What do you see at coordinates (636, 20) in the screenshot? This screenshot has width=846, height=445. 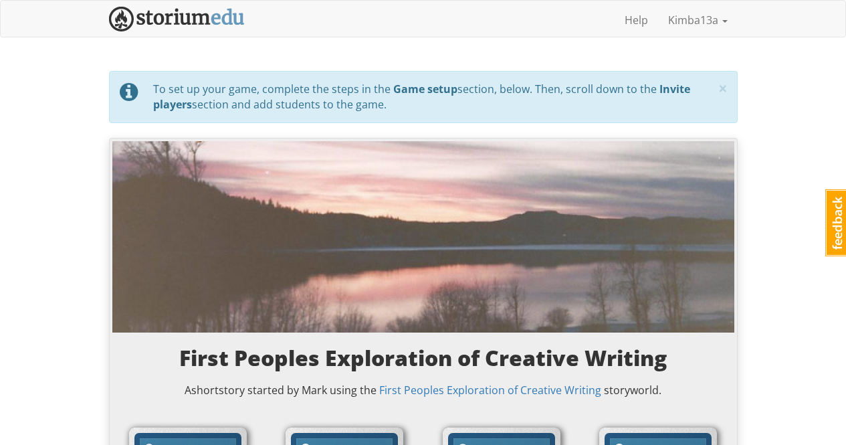 I see `a: Help` at bounding box center [636, 20].